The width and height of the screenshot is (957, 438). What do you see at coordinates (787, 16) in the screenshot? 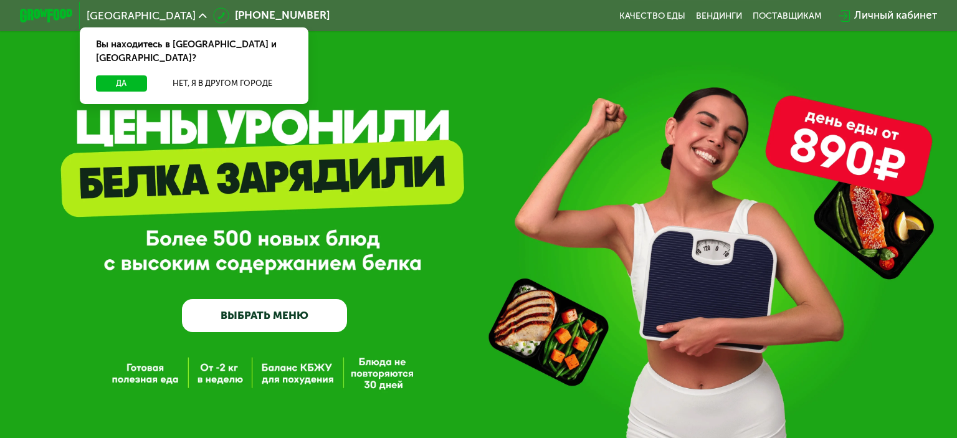
I see `div: поставщикам` at bounding box center [787, 16].